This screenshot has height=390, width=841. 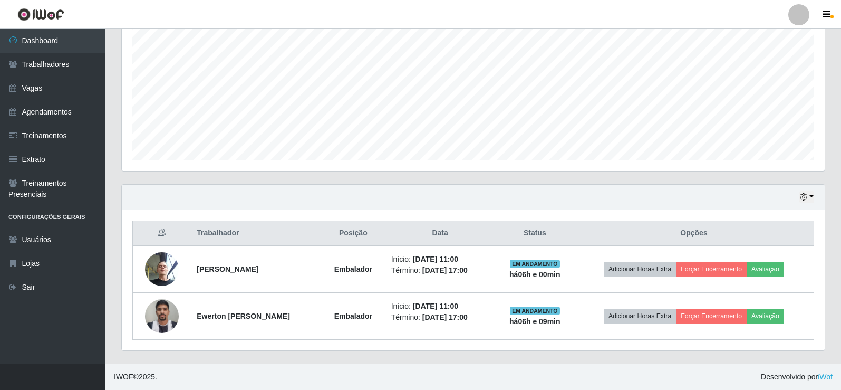 What do you see at coordinates (535, 274) in the screenshot?
I see `strong: há 06 h e 00 min` at bounding box center [535, 274].